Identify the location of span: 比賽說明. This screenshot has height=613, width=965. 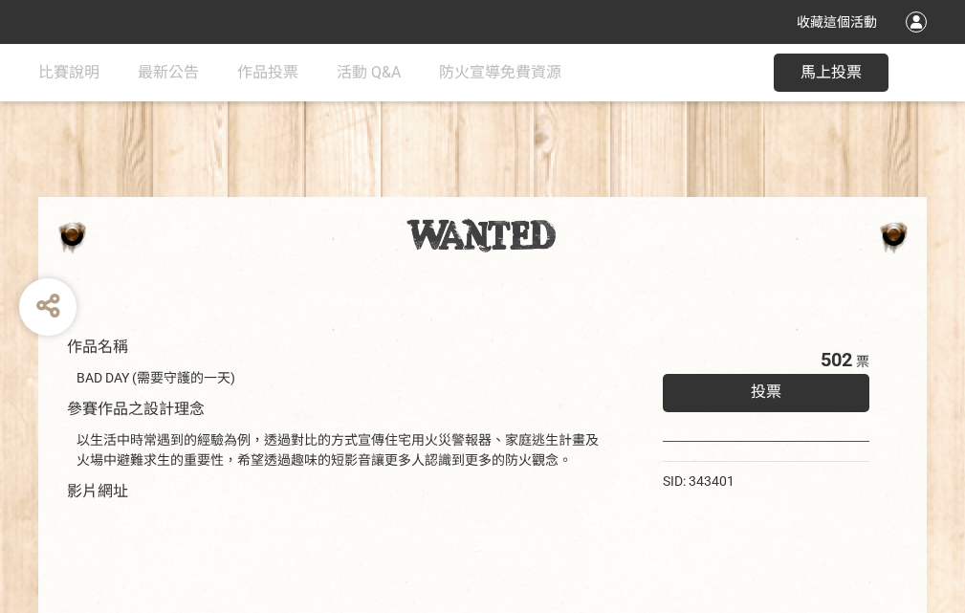
(69, 72).